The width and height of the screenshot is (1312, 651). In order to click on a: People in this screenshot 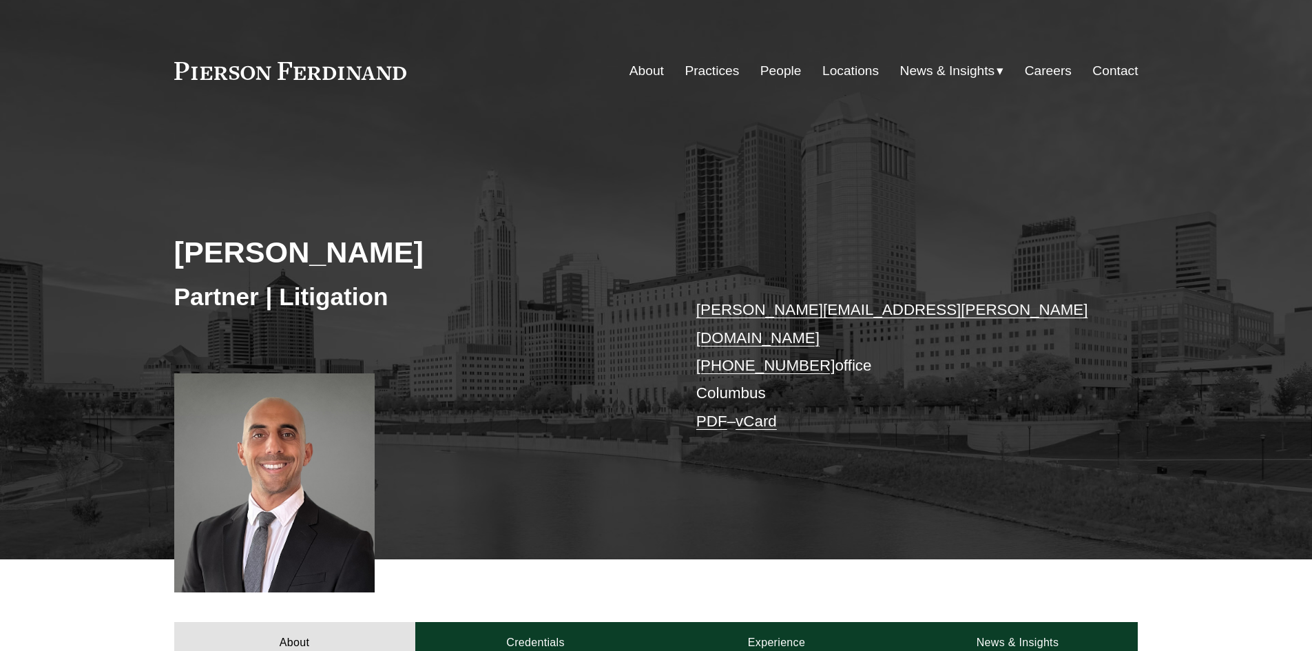, I will do `click(781, 71)`.